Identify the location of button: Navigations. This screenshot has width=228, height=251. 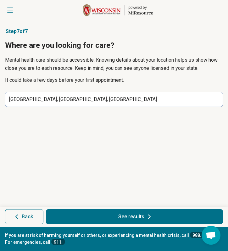
(10, 10).